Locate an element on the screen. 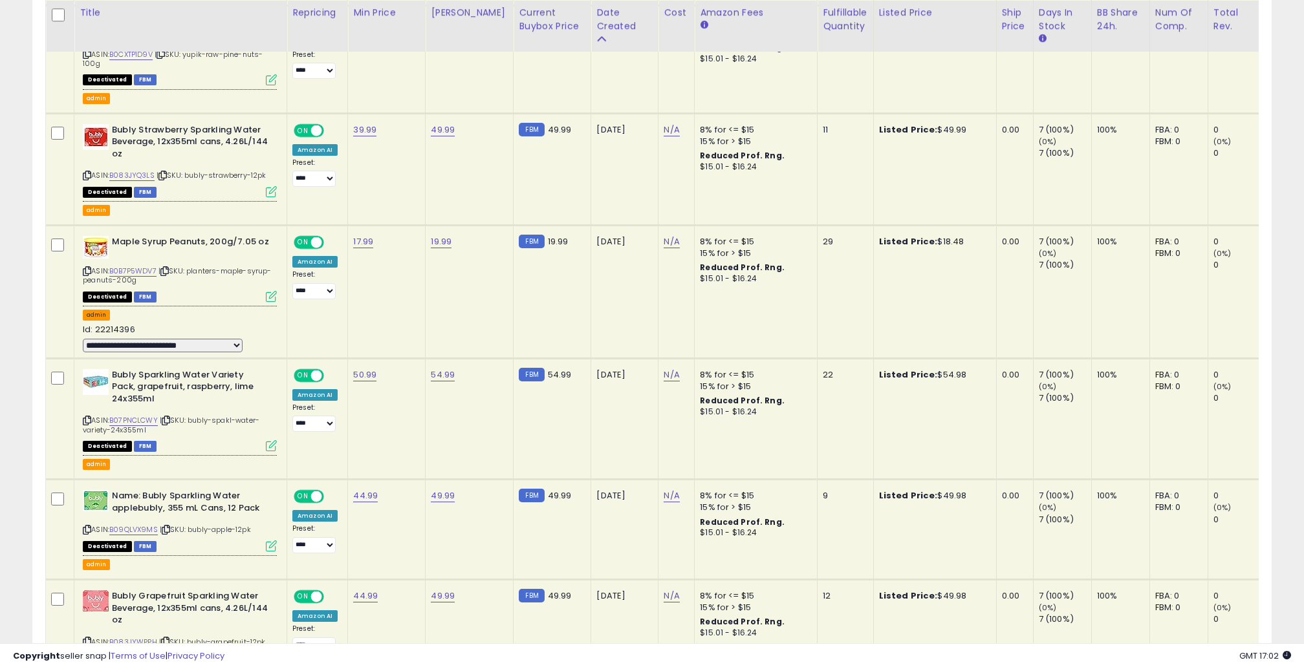 The height and width of the screenshot is (669, 1304). img: 41xjaorPkQL._SL40_.jpg is located at coordinates (96, 137).